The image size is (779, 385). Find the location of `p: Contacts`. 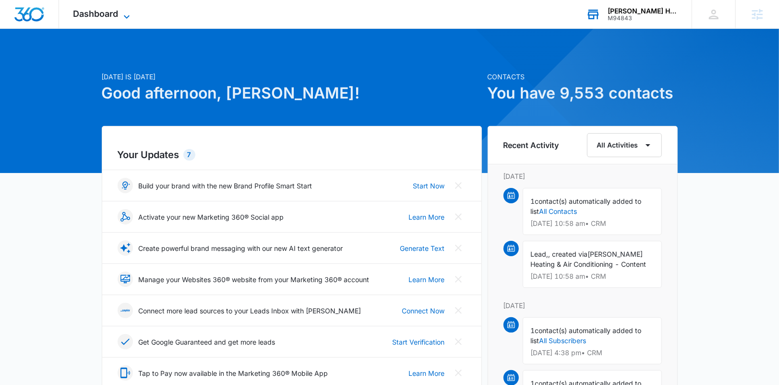

p: Contacts is located at coordinates (583, 76).